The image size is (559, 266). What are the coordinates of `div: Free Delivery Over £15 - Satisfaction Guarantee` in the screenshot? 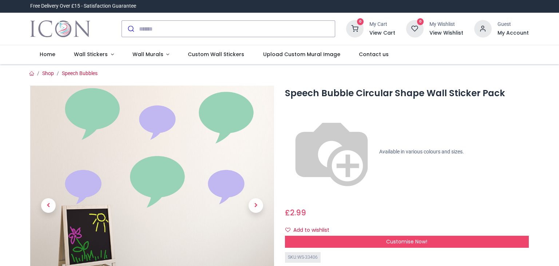 It's located at (83, 6).